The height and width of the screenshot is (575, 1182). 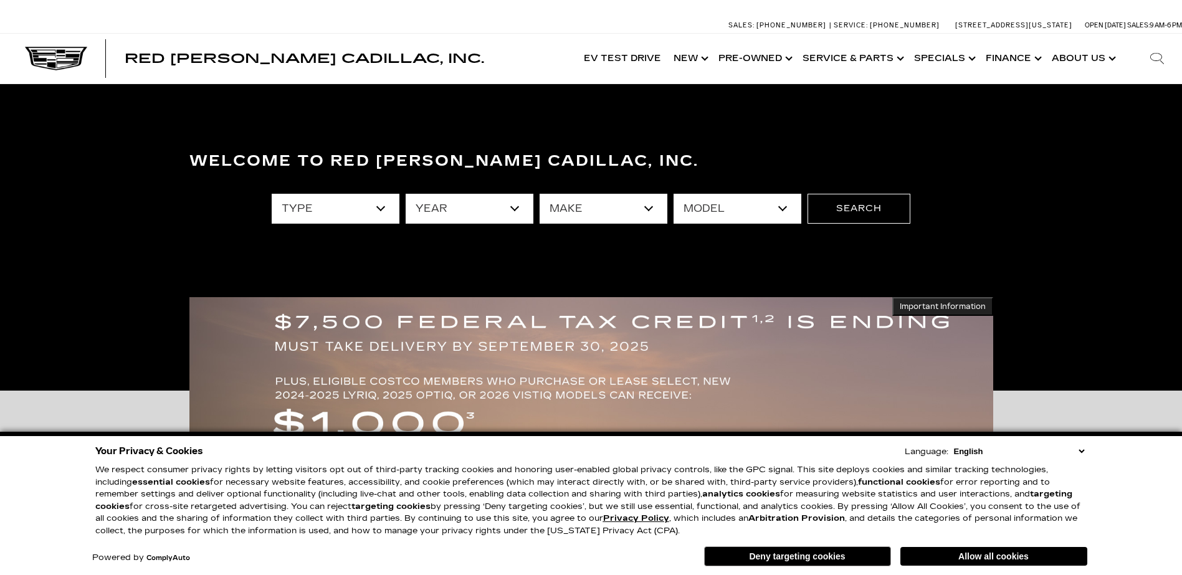 What do you see at coordinates (171, 482) in the screenshot?
I see `strong: essential cookies` at bounding box center [171, 482].